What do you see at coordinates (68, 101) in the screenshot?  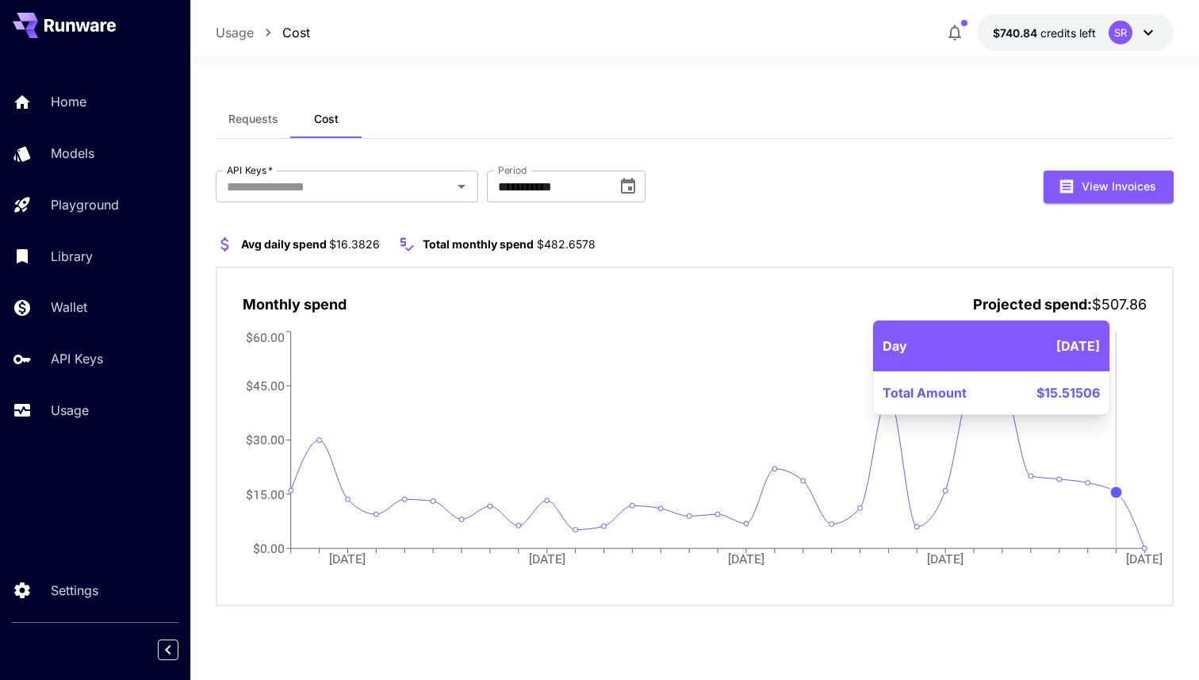 I see `p: Home` at bounding box center [68, 101].